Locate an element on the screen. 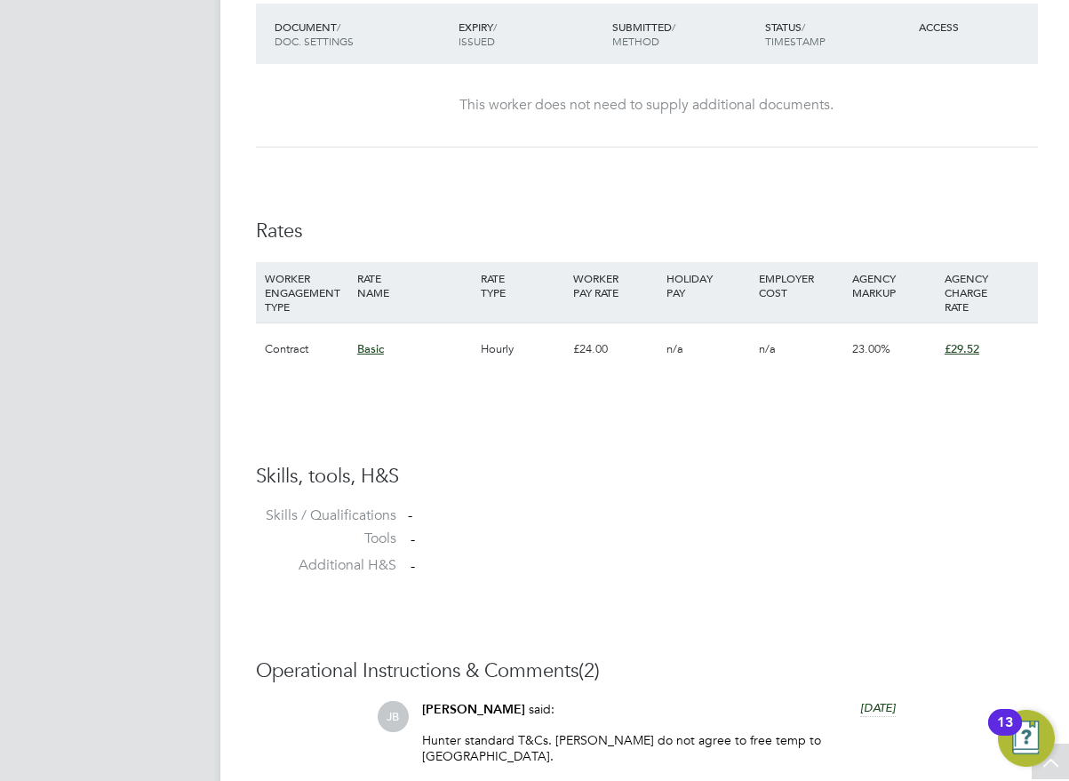 This screenshot has height=781, width=1069. div: DOCUMENT is located at coordinates (362, 34).